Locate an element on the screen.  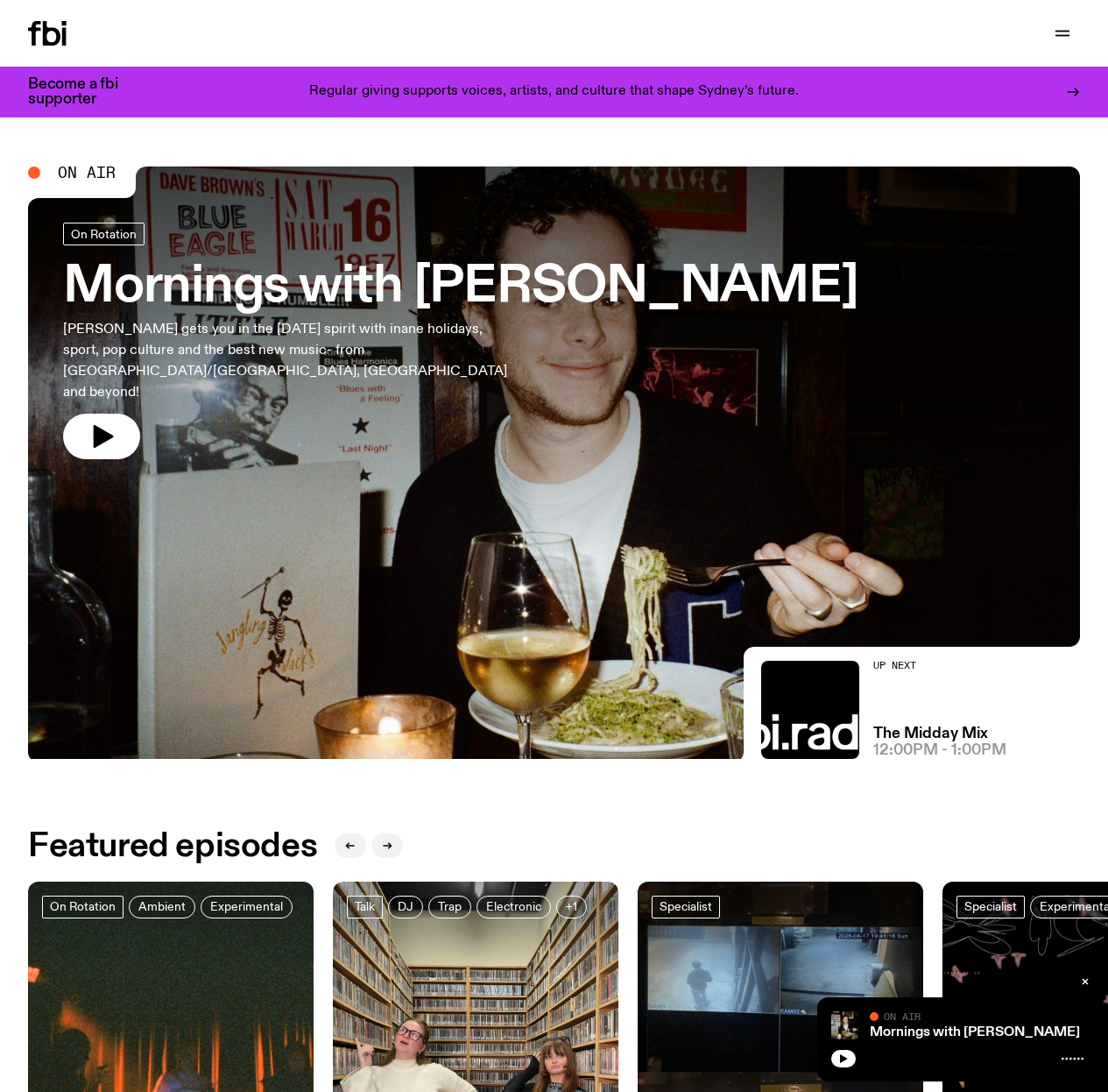
a: Trap is located at coordinates (449, 906).